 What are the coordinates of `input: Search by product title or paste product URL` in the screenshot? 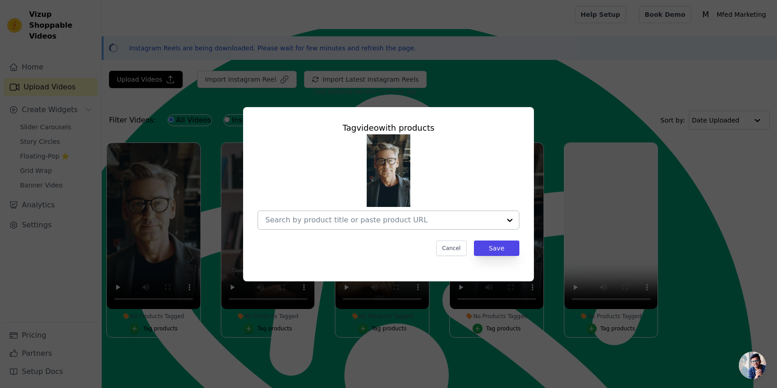 It's located at (383, 220).